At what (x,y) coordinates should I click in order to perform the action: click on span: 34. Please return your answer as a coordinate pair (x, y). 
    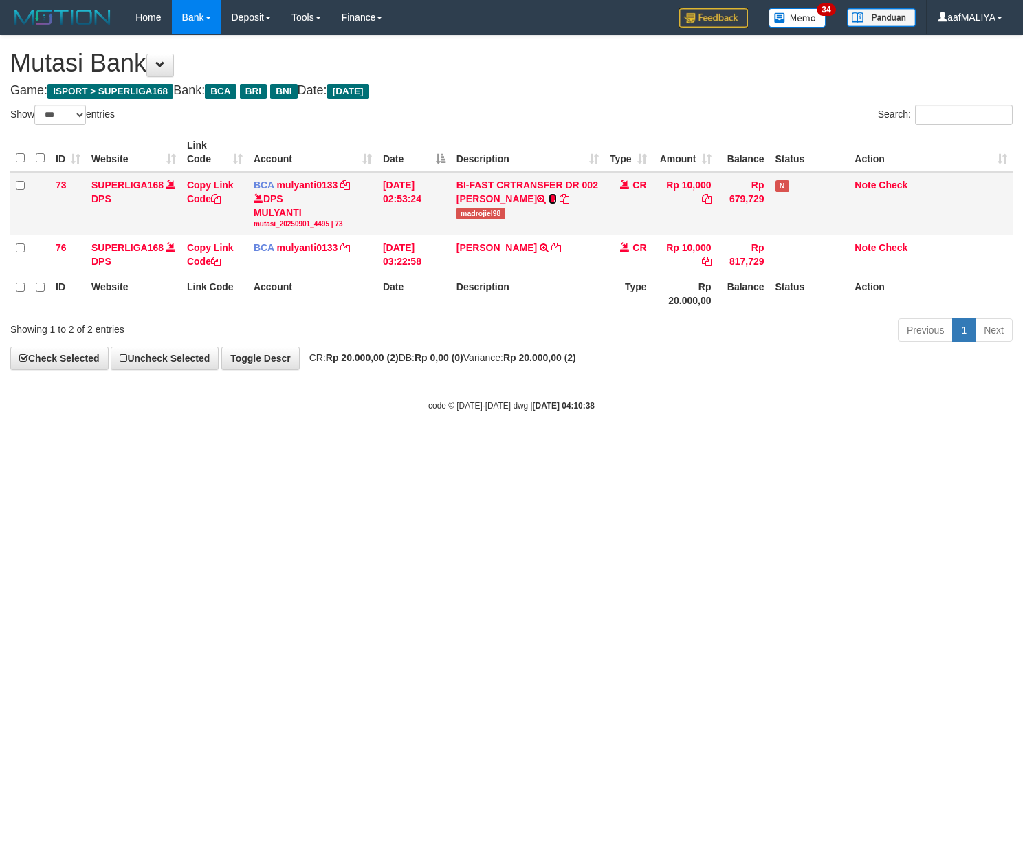
    Looking at the image, I should click on (826, 10).